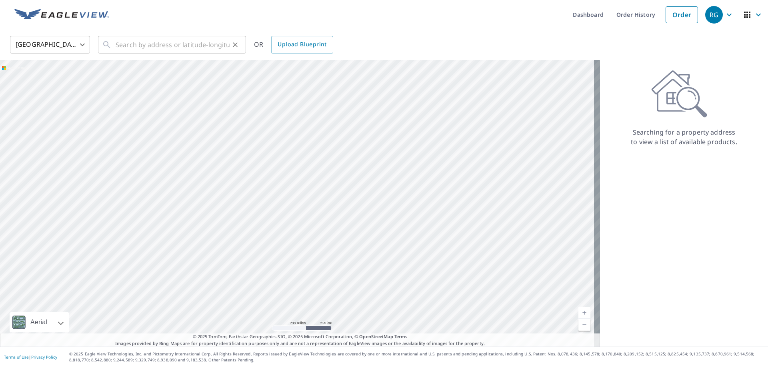  Describe the element at coordinates (584, 313) in the screenshot. I see `a: Current Level 5, Zoom In` at that location.